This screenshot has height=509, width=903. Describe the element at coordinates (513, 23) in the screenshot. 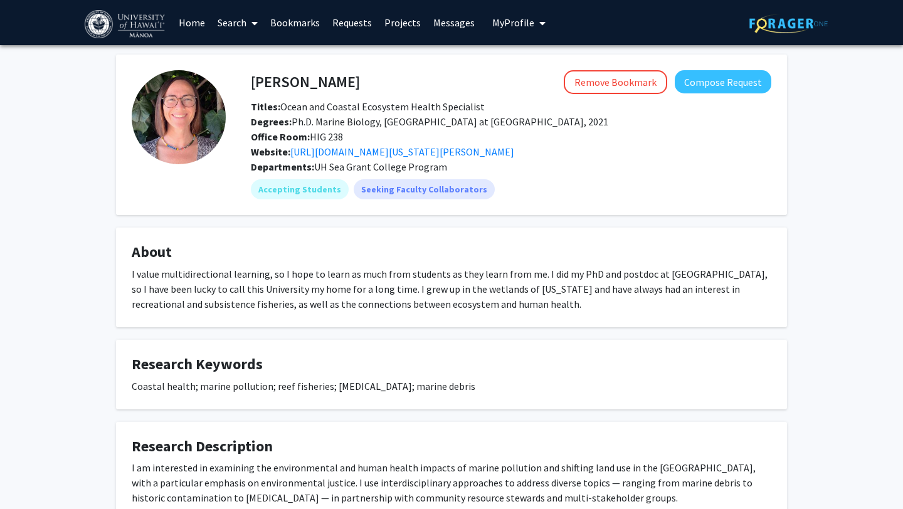

I see `span: My Profile` at that location.